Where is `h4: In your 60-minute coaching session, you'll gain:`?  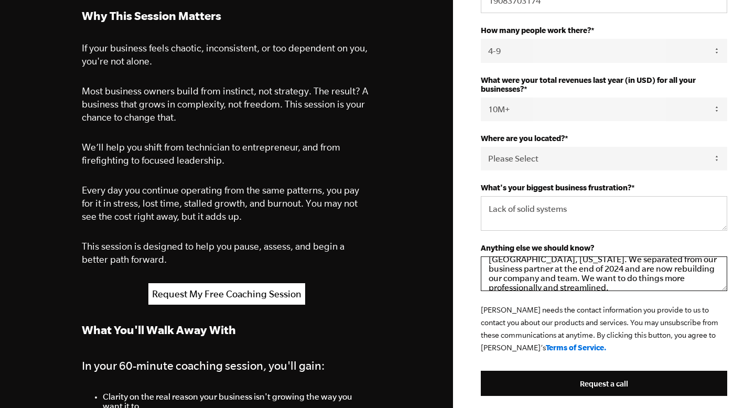 h4: In your 60-minute coaching session, you'll gain: is located at coordinates (227, 366).